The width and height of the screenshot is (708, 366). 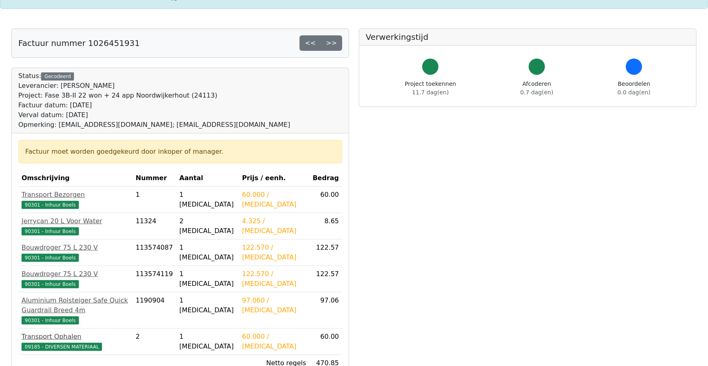 What do you see at coordinates (154, 178) in the screenshot?
I see `th: Nummer` at bounding box center [154, 178].